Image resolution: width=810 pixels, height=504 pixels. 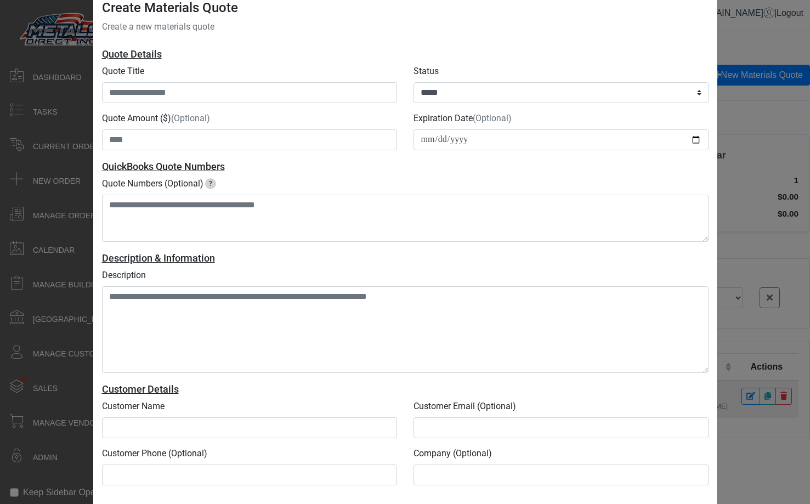 What do you see at coordinates (464, 406) in the screenshot?
I see `label: Customer Email (Optional)` at bounding box center [464, 406].